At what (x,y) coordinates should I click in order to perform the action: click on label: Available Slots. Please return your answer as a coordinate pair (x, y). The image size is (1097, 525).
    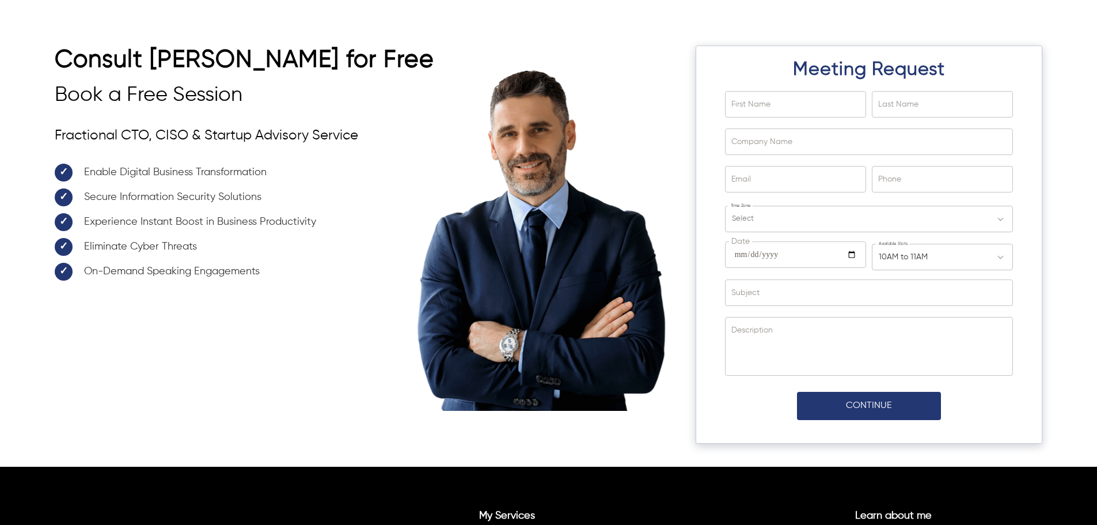
    Looking at the image, I should click on (892, 244).